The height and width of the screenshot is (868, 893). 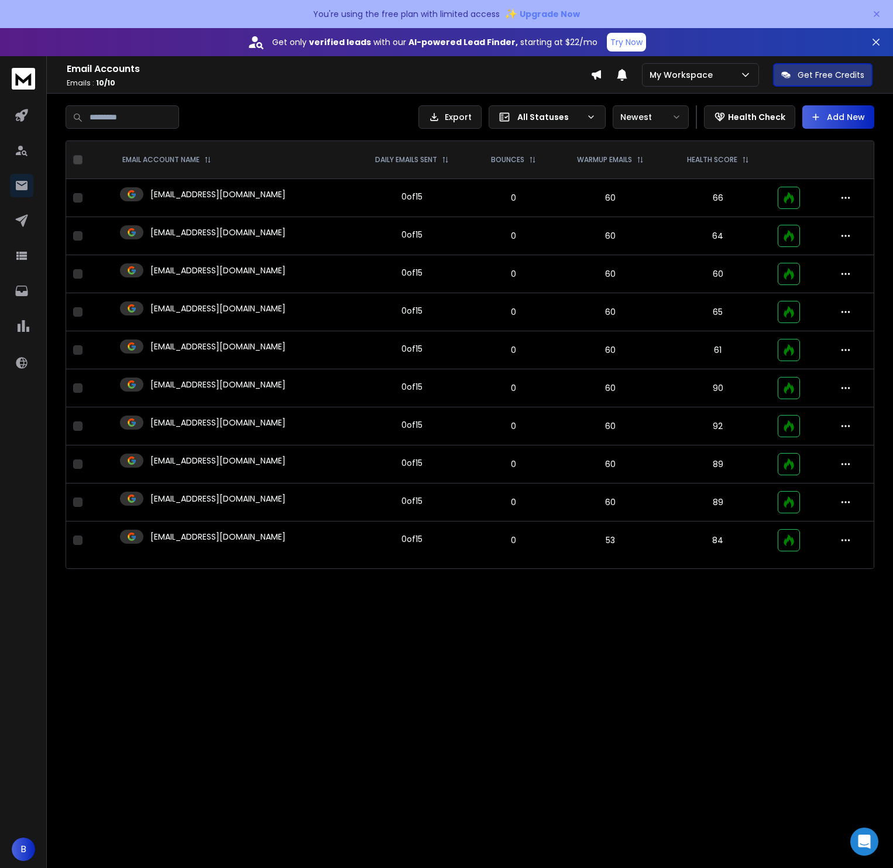 What do you see at coordinates (717, 388) in the screenshot?
I see `td: 90` at bounding box center [717, 388].